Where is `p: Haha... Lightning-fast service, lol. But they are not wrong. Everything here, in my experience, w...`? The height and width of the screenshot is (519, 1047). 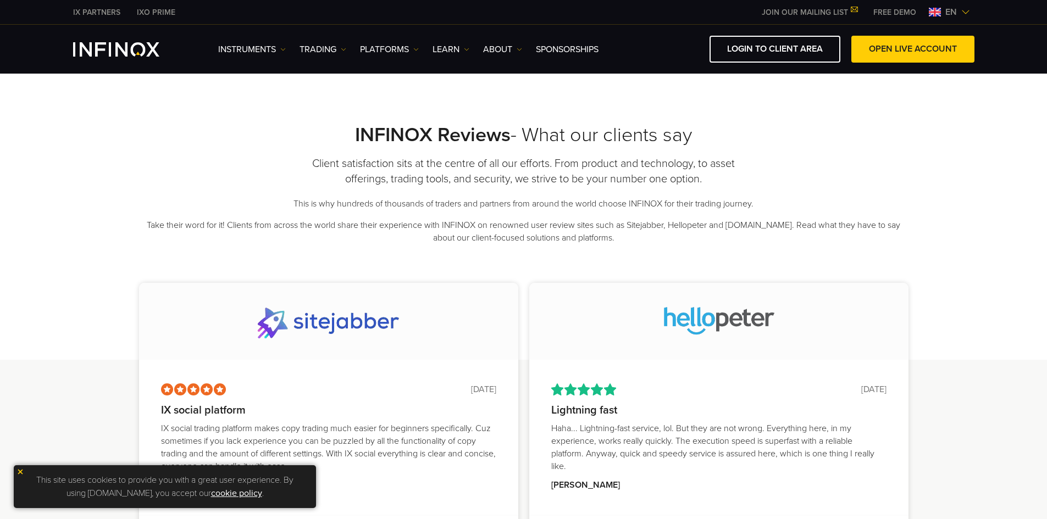
p: Haha... Lightning-fast service, lol. But they are not wrong. Everything here, in my experience, w... is located at coordinates (719, 448).